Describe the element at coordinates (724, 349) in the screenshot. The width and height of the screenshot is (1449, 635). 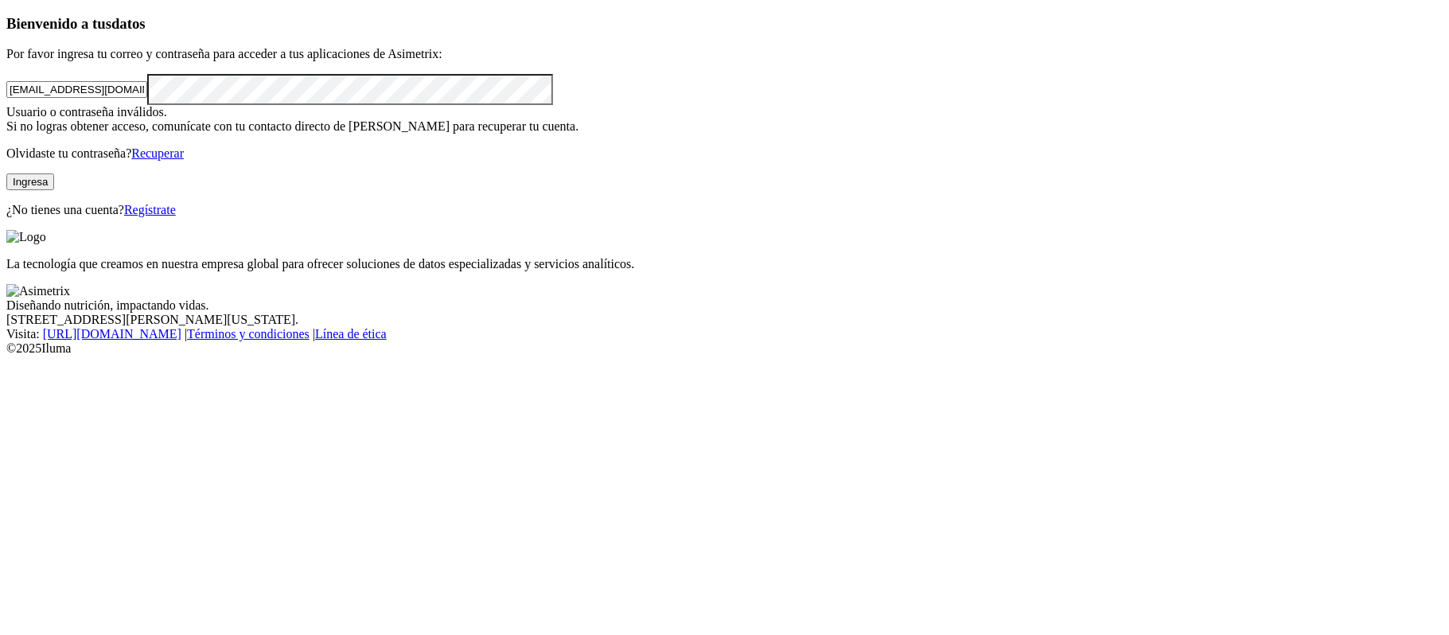
I see `div: © 2025 Iluma` at that location.